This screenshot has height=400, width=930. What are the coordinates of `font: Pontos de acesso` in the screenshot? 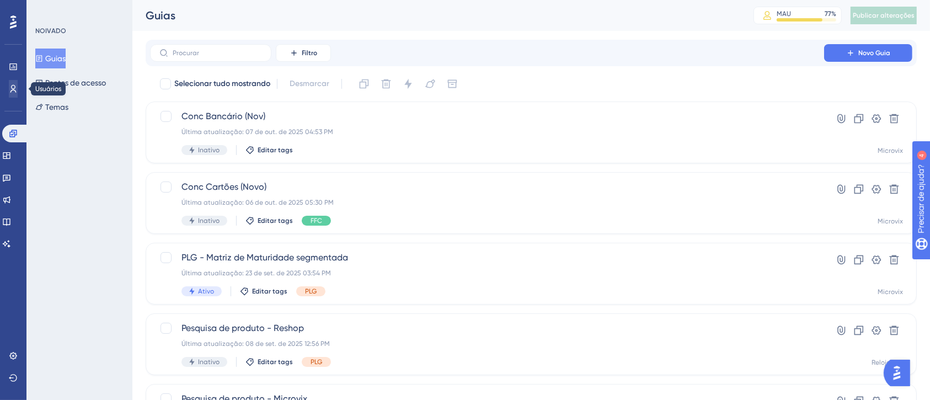 It's located at (76, 83).